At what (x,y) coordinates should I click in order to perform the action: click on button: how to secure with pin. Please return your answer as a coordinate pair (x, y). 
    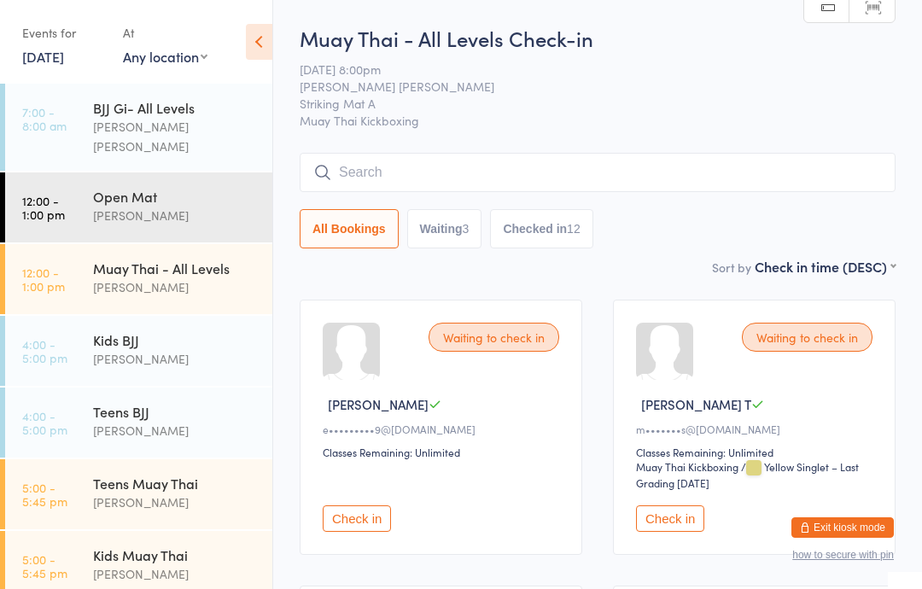
    Looking at the image, I should click on (843, 555).